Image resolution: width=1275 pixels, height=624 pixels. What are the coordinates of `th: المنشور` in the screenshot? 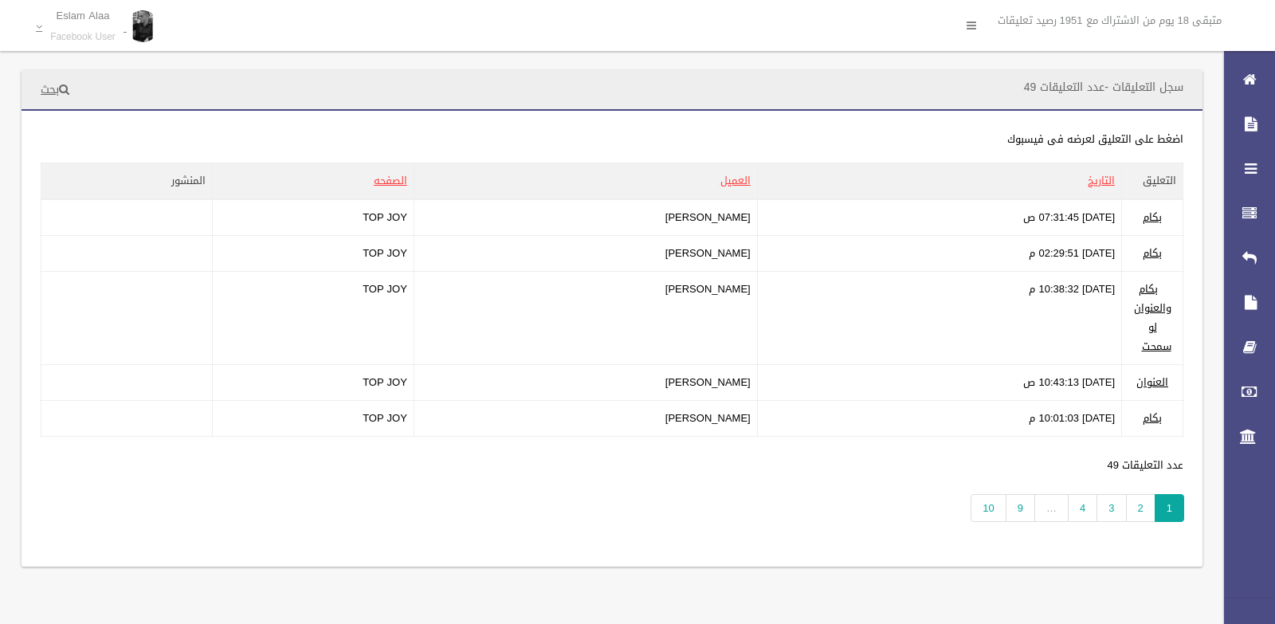 It's located at (127, 182).